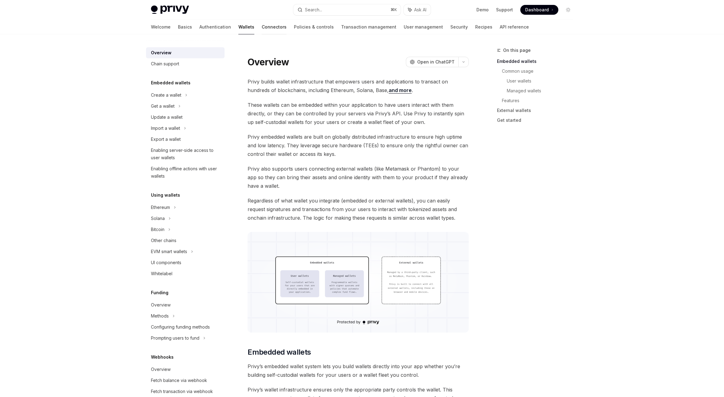 Image resolution: width=724 pixels, height=397 pixels. Describe the element at coordinates (162, 357) in the screenshot. I see `h5: Webhooks` at that location.